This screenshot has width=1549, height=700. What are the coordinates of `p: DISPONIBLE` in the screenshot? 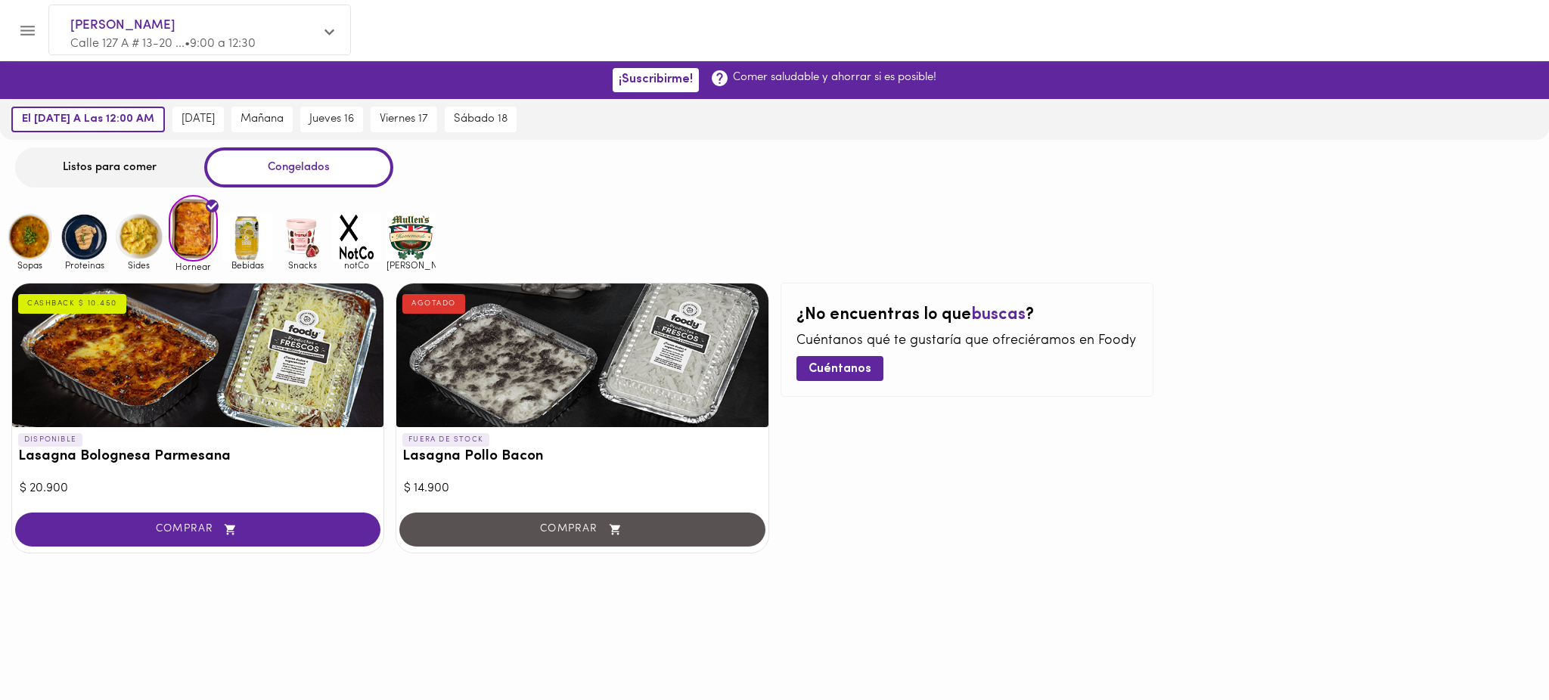 It's located at (50, 440).